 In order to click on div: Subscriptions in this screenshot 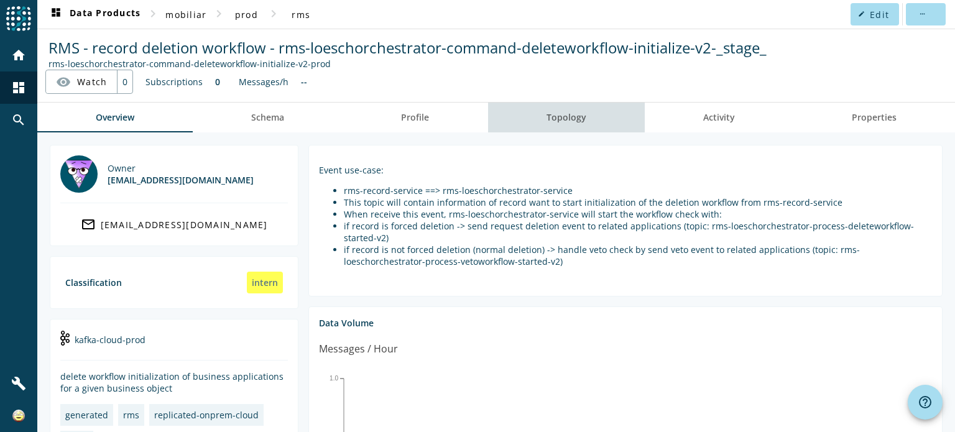, I will do `click(174, 81)`.